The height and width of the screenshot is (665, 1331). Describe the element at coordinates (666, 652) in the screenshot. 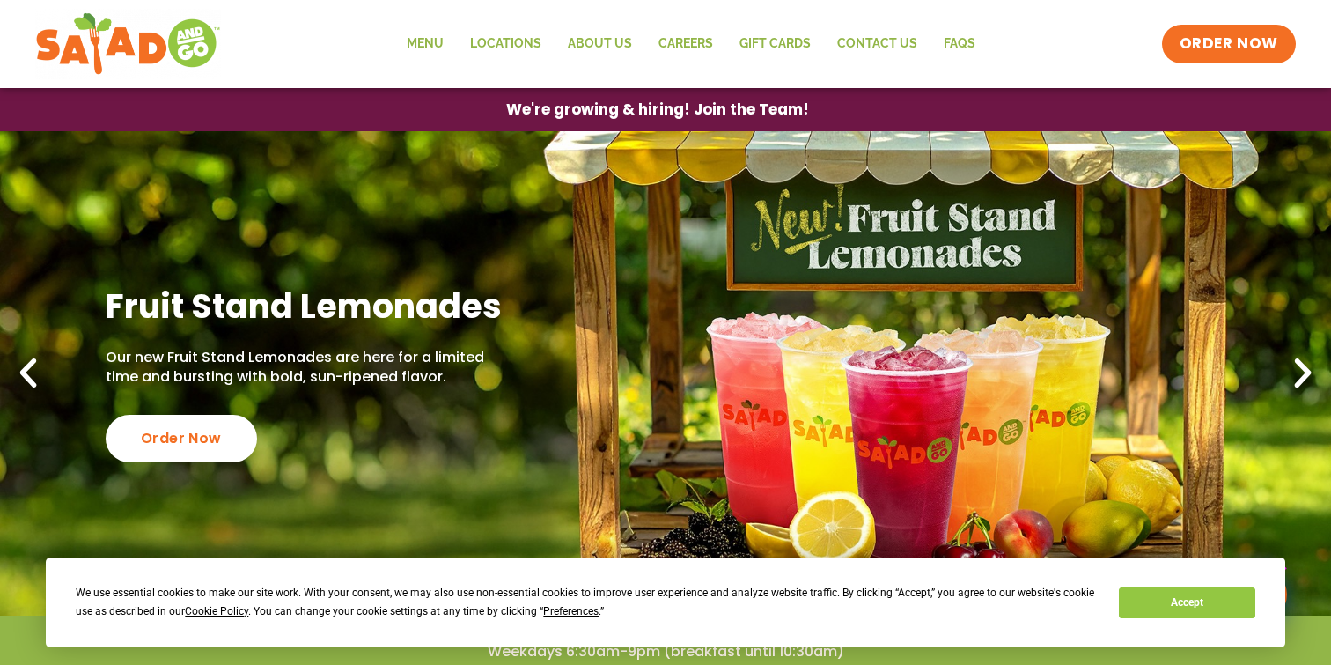

I see `h4: Weekdays 6:30am-9pm (breakfast until 10:30am)` at that location.